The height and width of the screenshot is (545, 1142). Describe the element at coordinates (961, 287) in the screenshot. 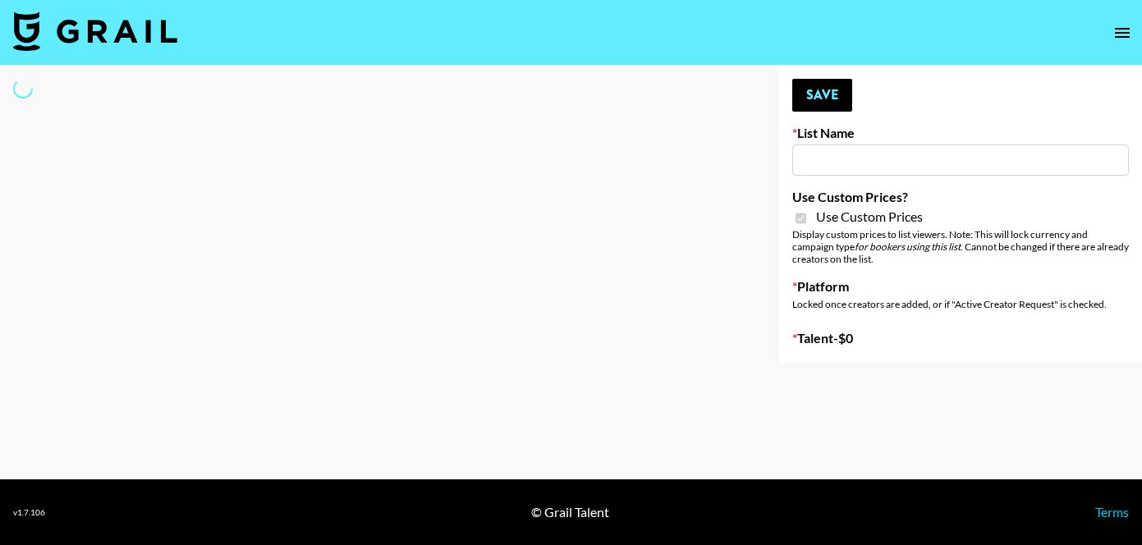

I see `label: Platform` at that location.